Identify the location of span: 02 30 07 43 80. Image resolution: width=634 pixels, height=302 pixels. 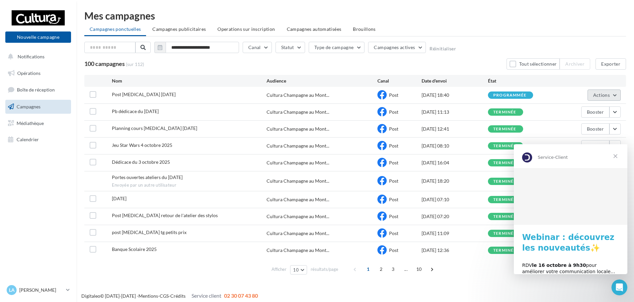
(241, 296).